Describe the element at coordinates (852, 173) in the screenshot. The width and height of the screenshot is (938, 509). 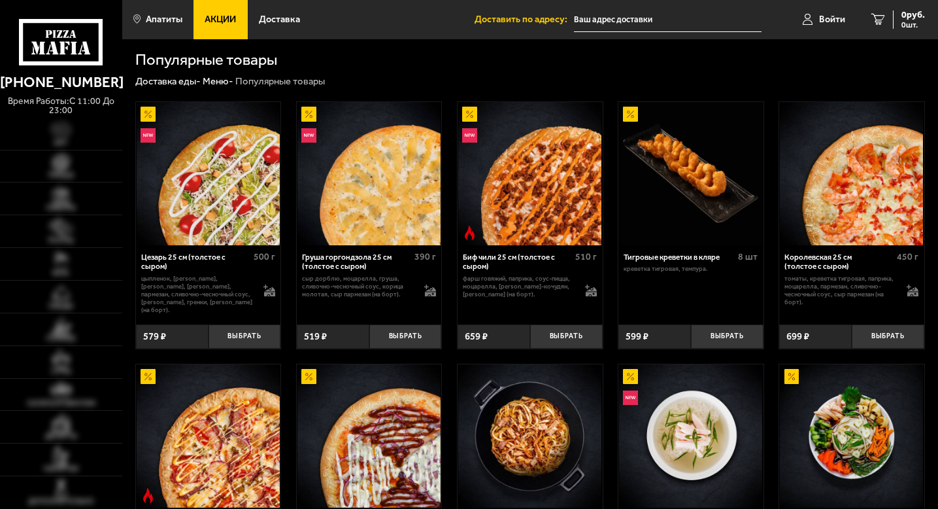
I see `a: Королевская 25 см (толстое с сыром)` at that location.